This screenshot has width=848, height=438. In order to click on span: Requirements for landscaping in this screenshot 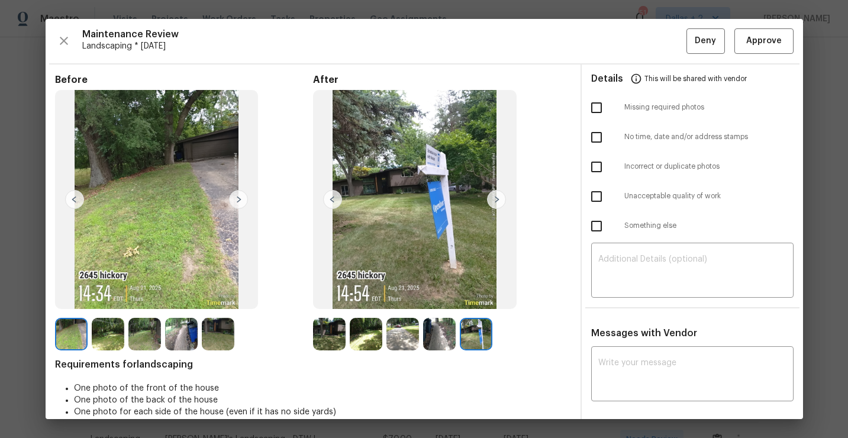, I will do `click(313, 364)`.